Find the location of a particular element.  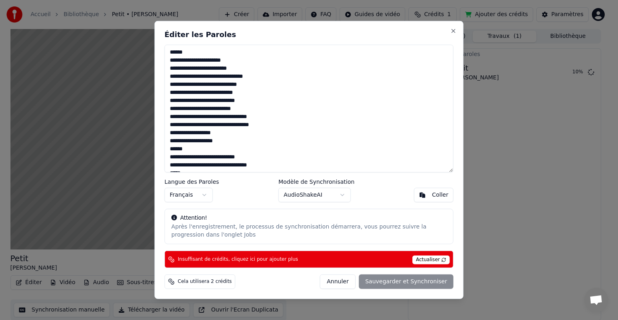

span: Actualiser is located at coordinates (431, 260).